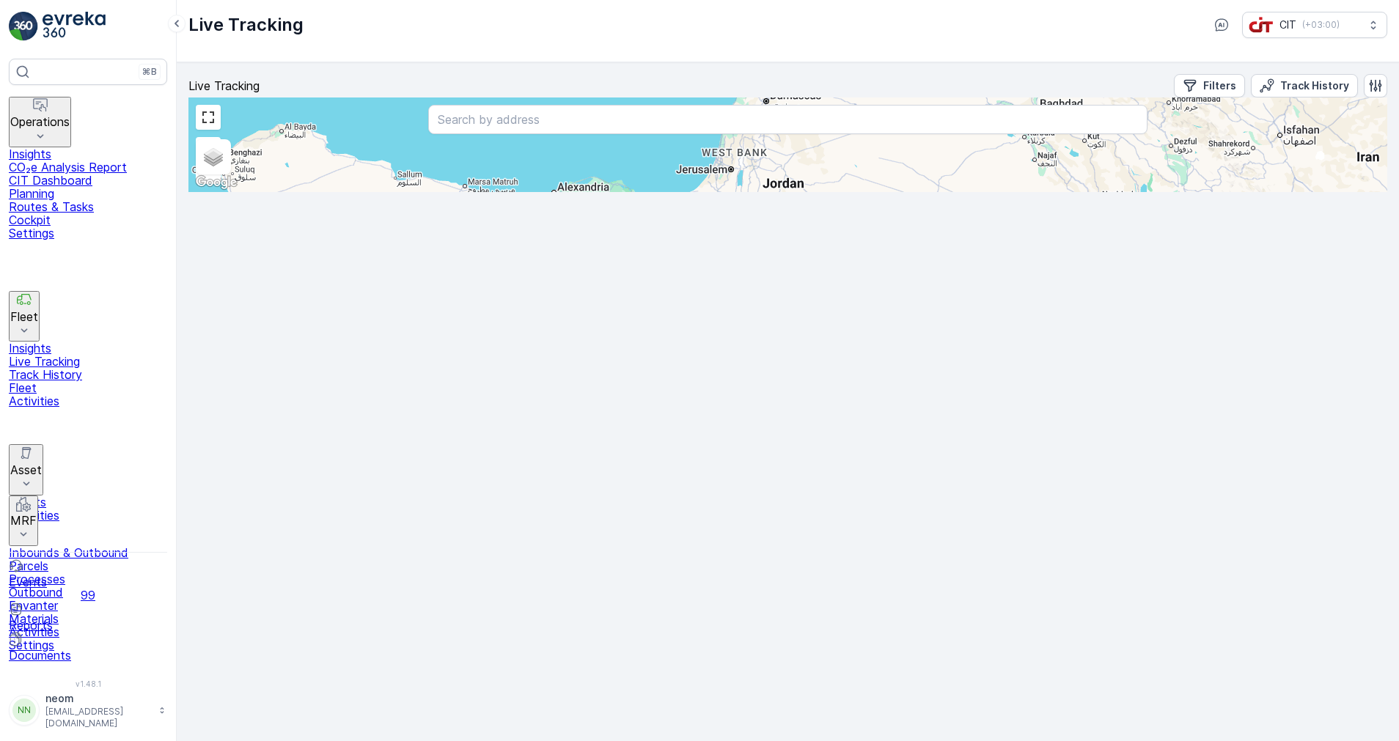 The width and height of the screenshot is (1399, 741). I want to click on img: Google, so click(216, 183).